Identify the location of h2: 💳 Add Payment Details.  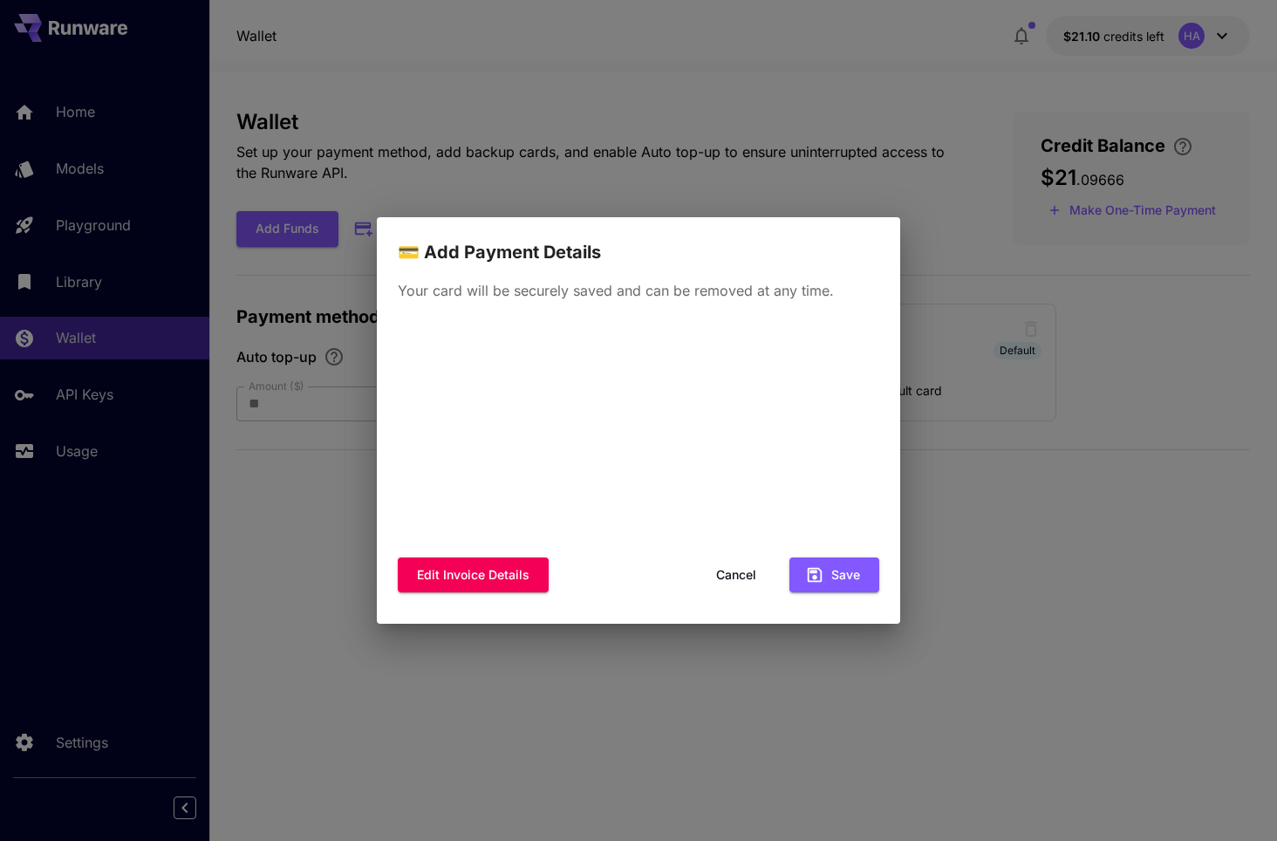
(638, 242).